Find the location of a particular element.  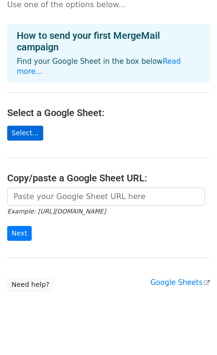

div: Chat Widget is located at coordinates (193, 332).